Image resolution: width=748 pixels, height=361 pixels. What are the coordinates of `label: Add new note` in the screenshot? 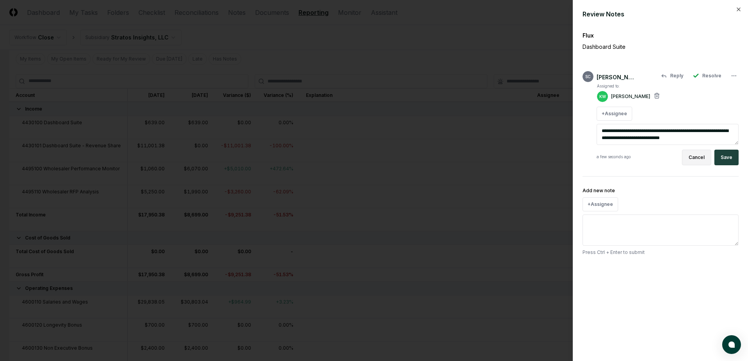 It's located at (598, 190).